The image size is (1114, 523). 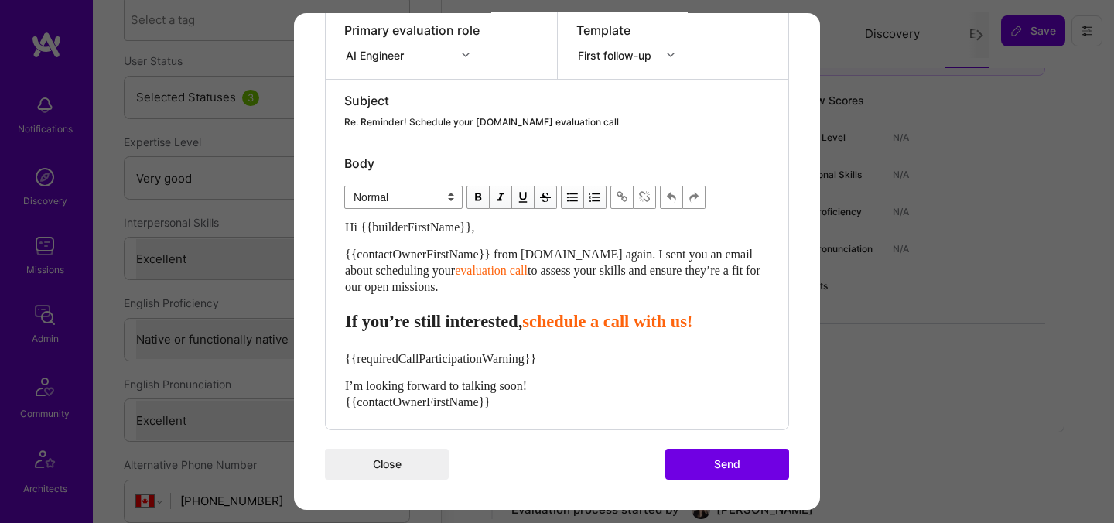 I want to click on div: modal, so click(x=557, y=261).